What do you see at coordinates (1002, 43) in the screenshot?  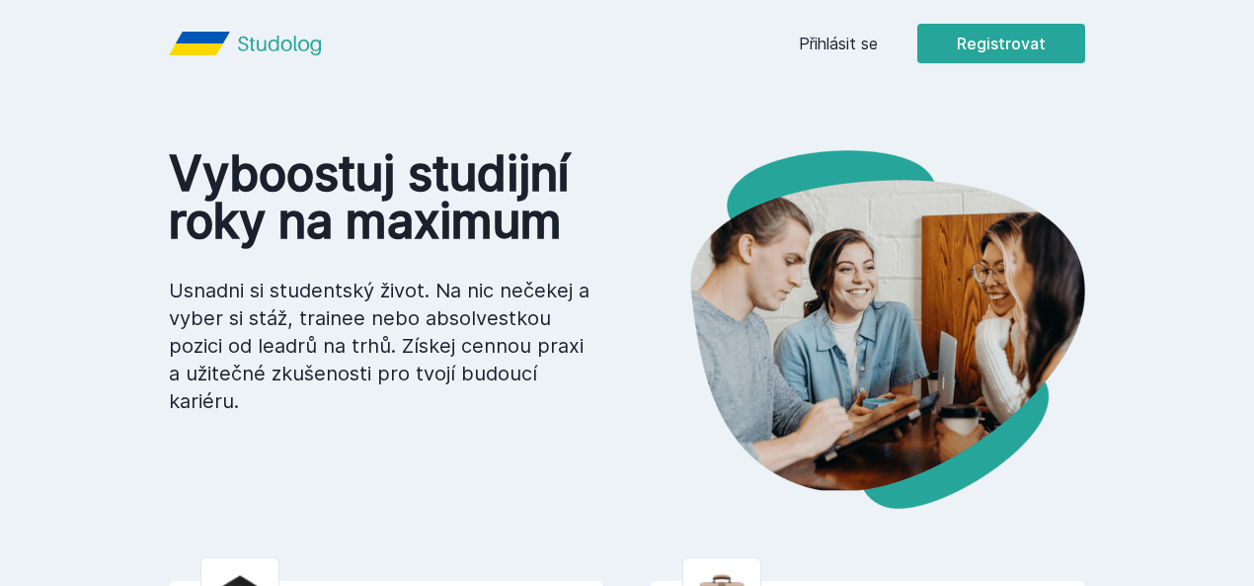 I see `button: Registrovat` at bounding box center [1002, 43].